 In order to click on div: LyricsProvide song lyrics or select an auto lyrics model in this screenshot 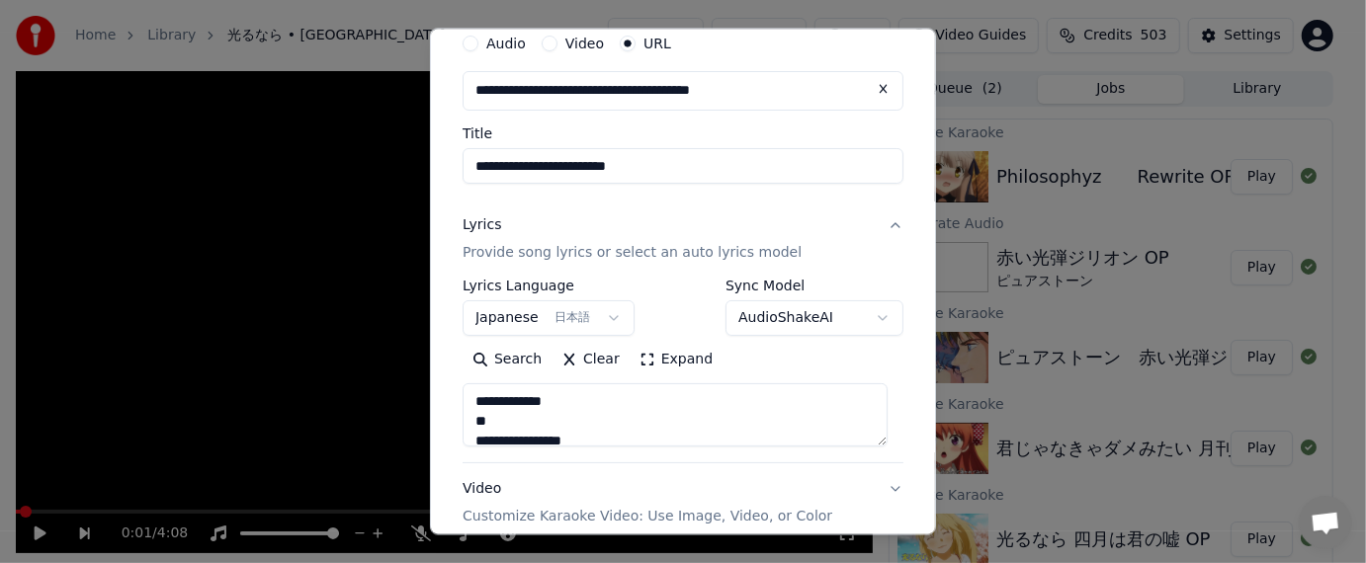, I will do `click(683, 370)`.